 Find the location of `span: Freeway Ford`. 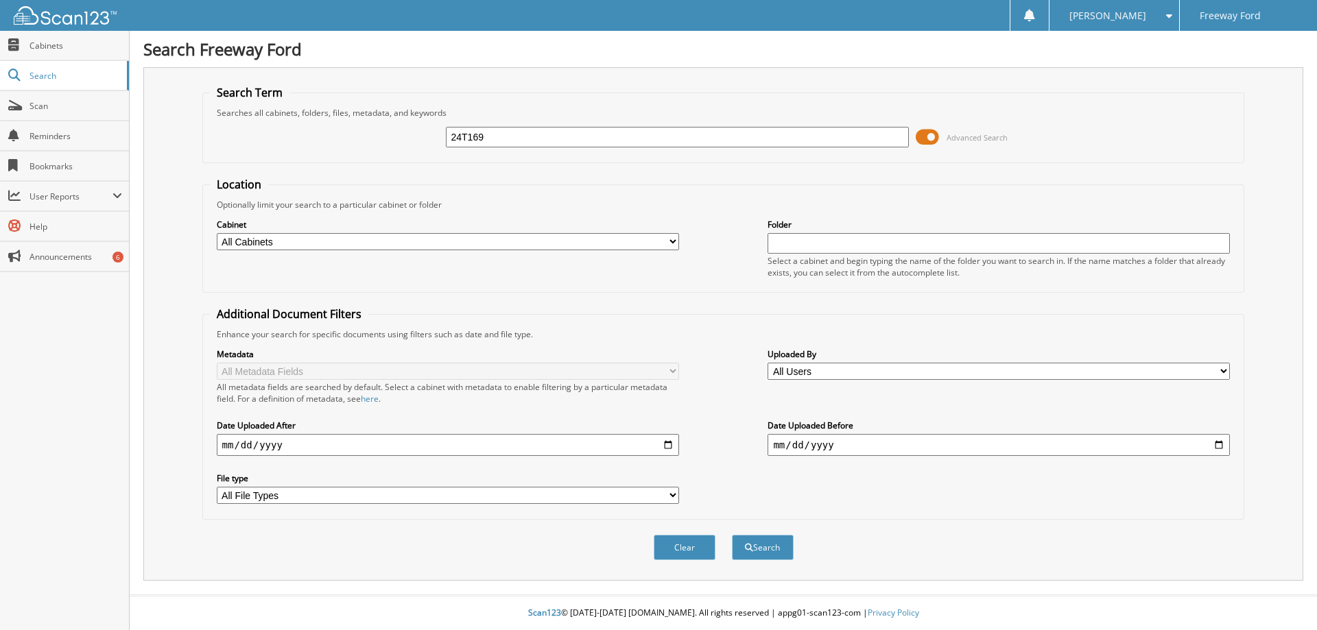

span: Freeway Ford is located at coordinates (1230, 16).